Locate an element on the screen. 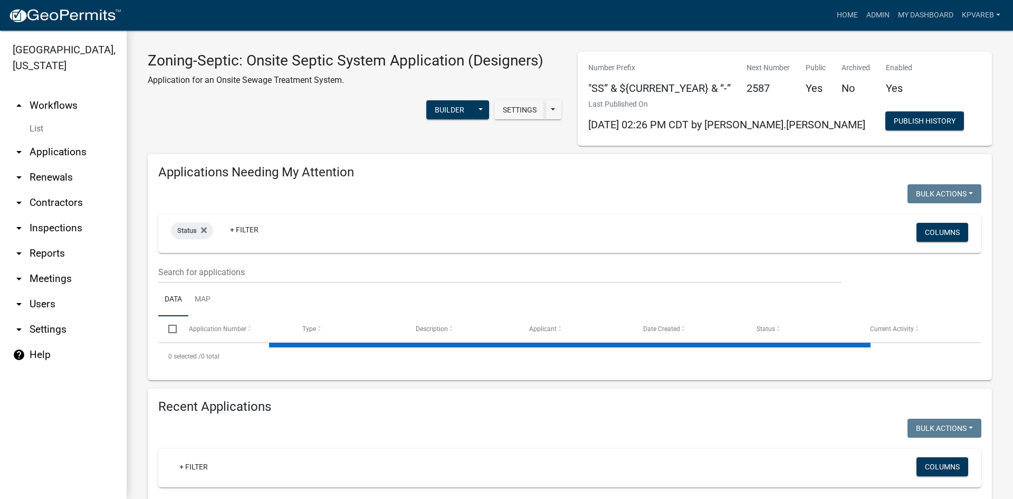  datatable-header-cell: Applicant is located at coordinates (576, 329).